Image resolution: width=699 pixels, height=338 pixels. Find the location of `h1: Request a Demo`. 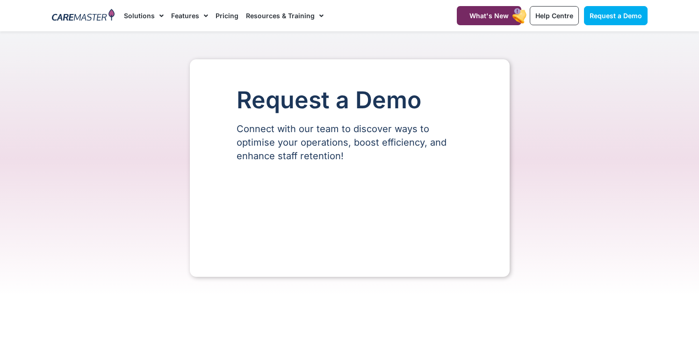

h1: Request a Demo is located at coordinates (350, 100).